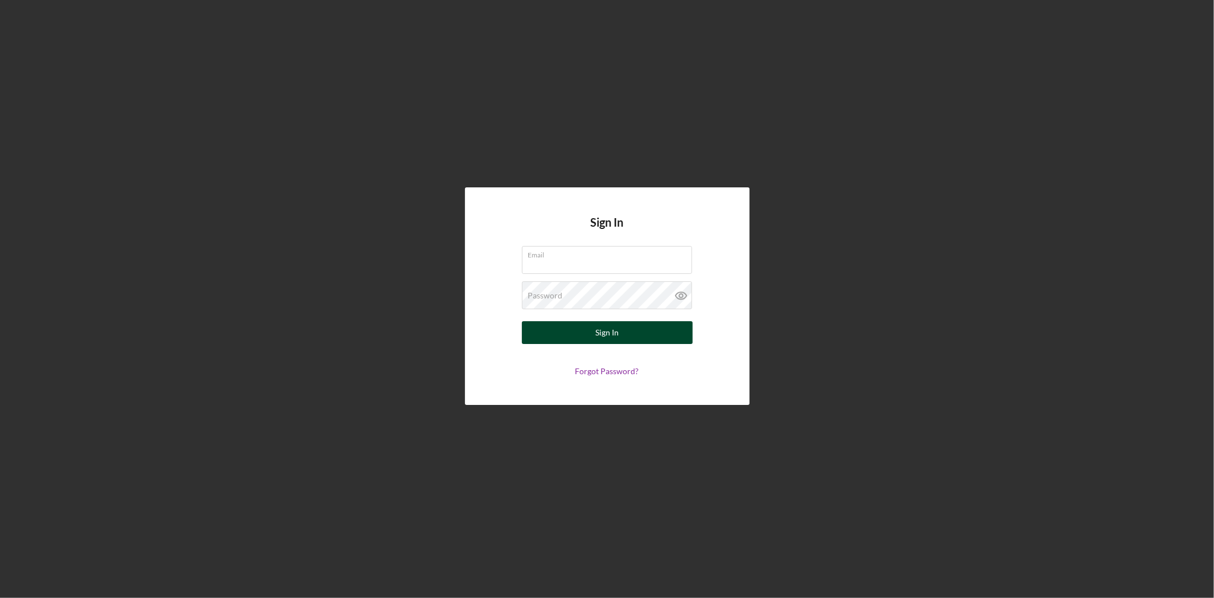 The image size is (1214, 598). Describe the element at coordinates (545, 295) in the screenshot. I see `label: Password` at that location.